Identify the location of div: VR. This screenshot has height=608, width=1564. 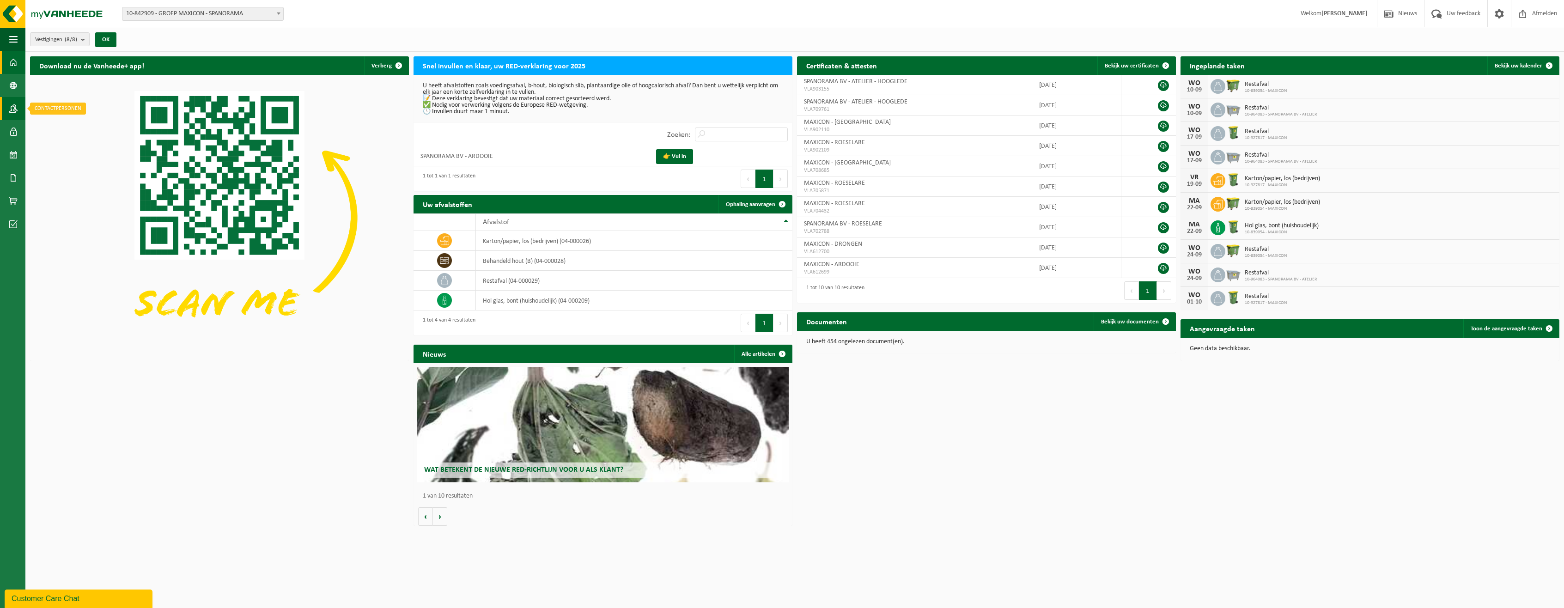
(1194, 177).